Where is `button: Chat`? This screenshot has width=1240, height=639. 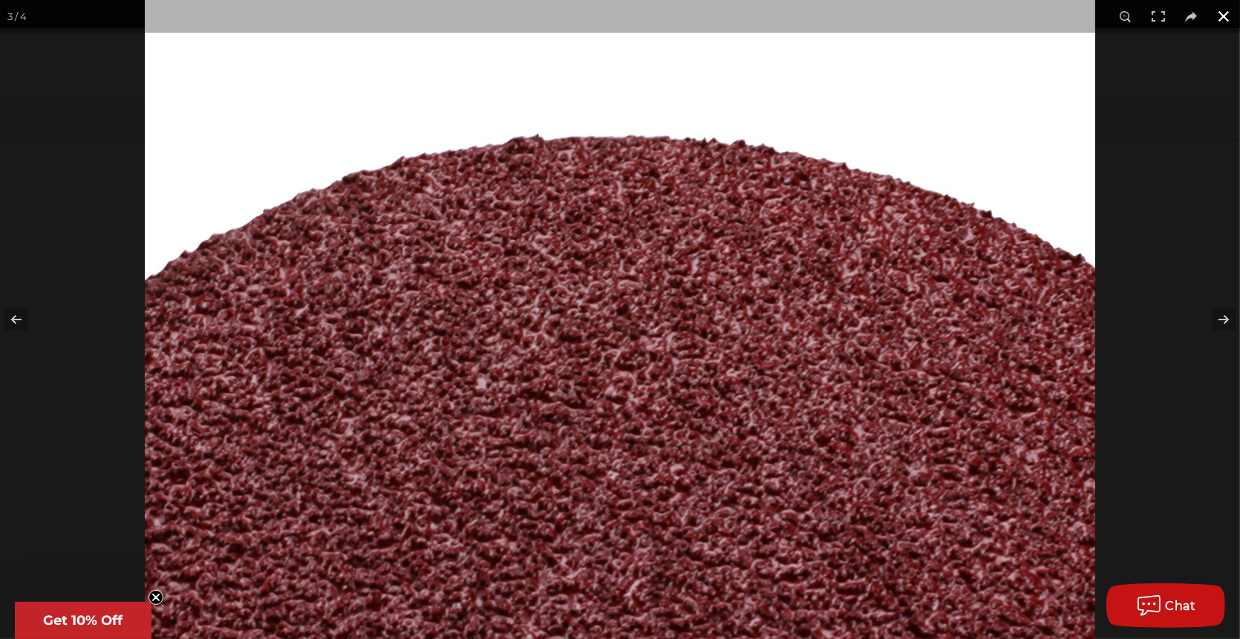
button: Chat is located at coordinates (1166, 605).